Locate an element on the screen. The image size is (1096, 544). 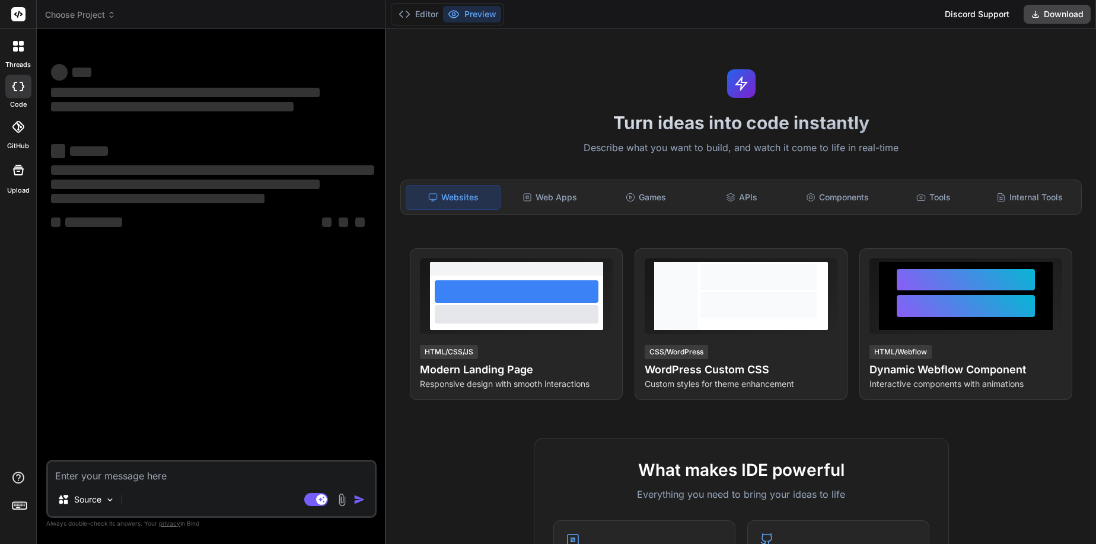
p: Everything you need to bring your ideas to life is located at coordinates (741, 495).